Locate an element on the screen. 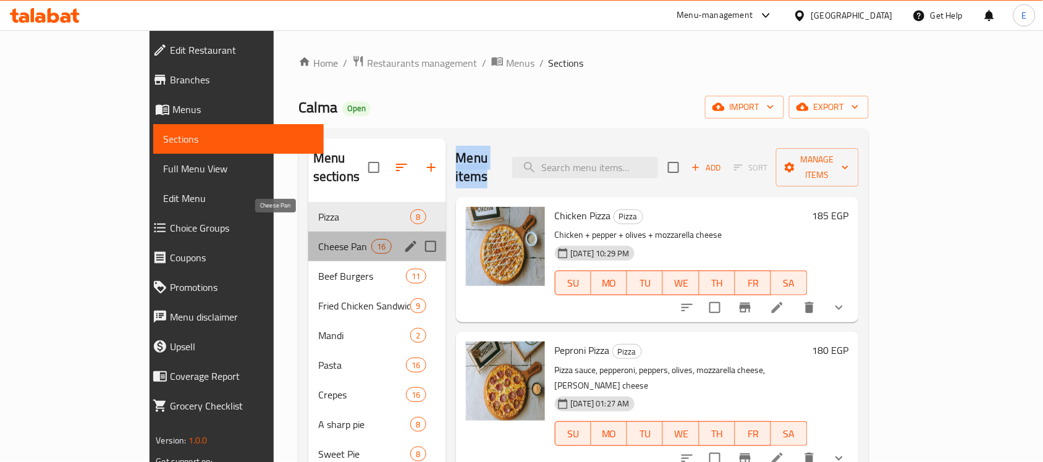  span: Pasta is located at coordinates (362, 365).